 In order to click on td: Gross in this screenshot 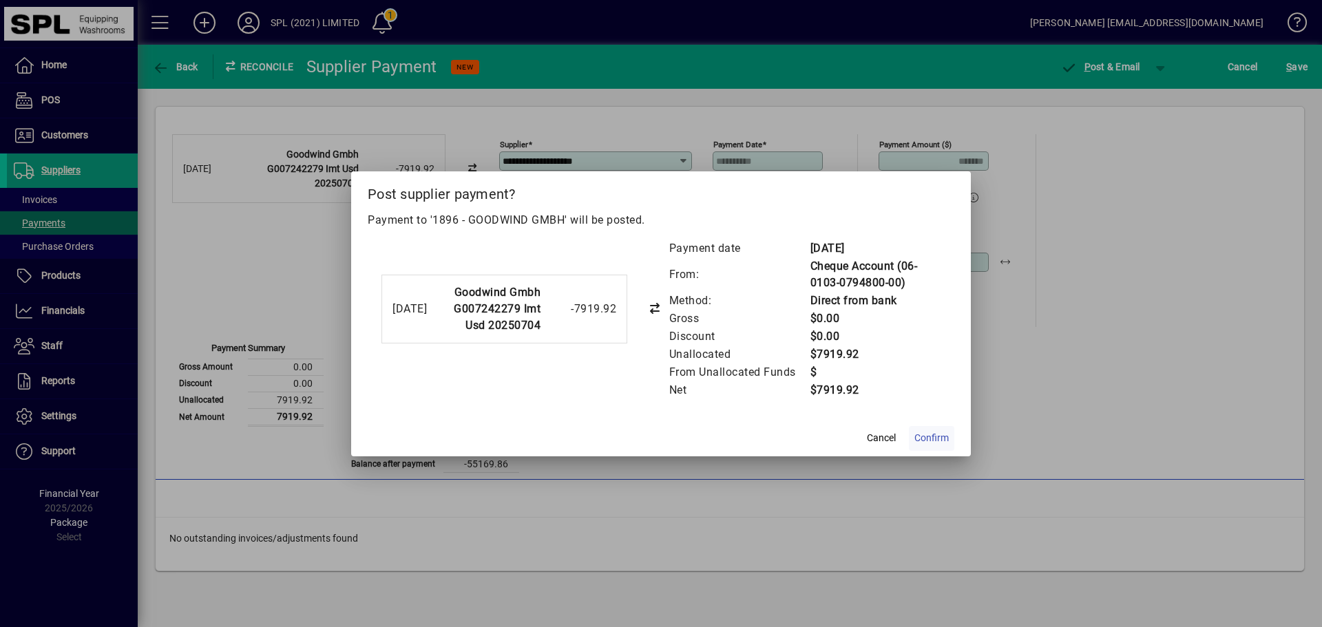, I will do `click(739, 319)`.